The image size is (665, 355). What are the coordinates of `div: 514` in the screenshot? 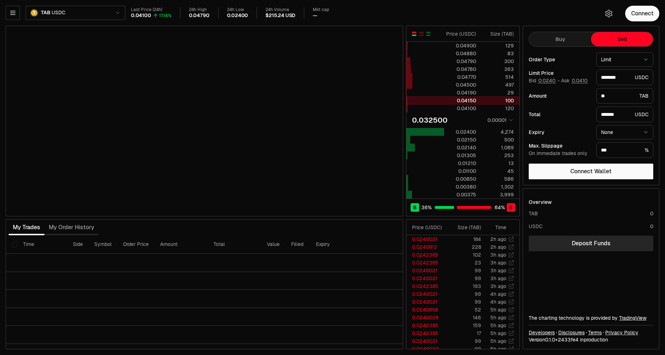 It's located at (498, 77).